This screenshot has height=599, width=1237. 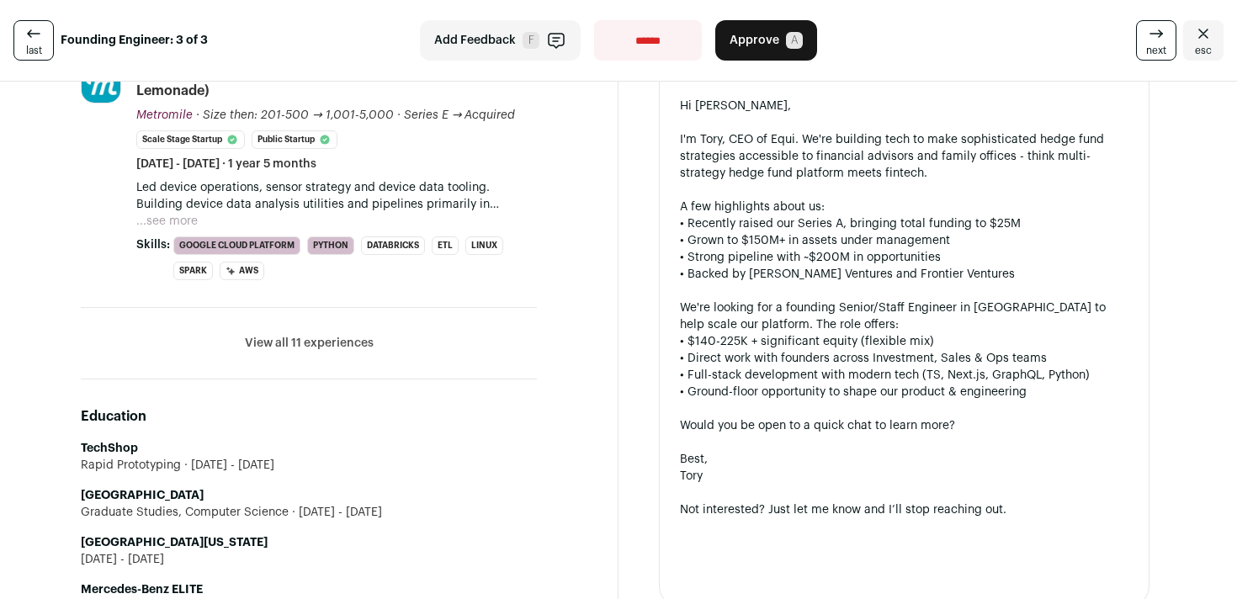 I want to click on div: • Ground-floor opportunity to shape our product & engineering, so click(x=904, y=392).